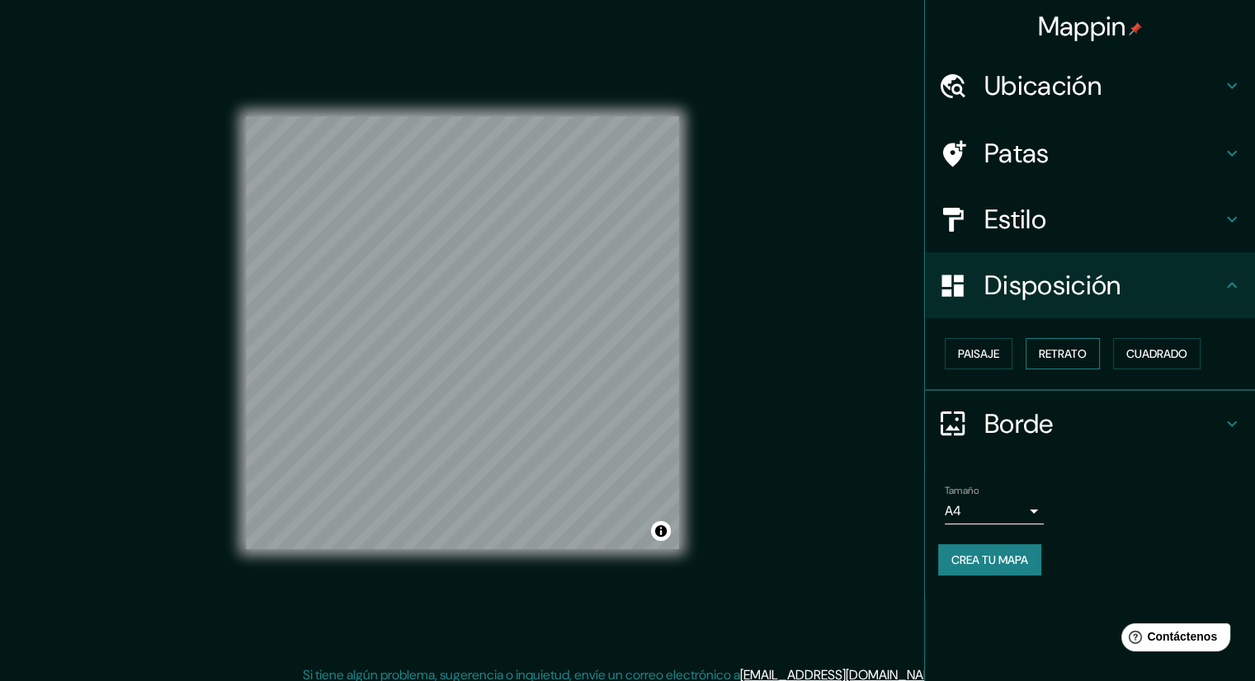 The width and height of the screenshot is (1255, 681). I want to click on font: Borde, so click(1019, 424).